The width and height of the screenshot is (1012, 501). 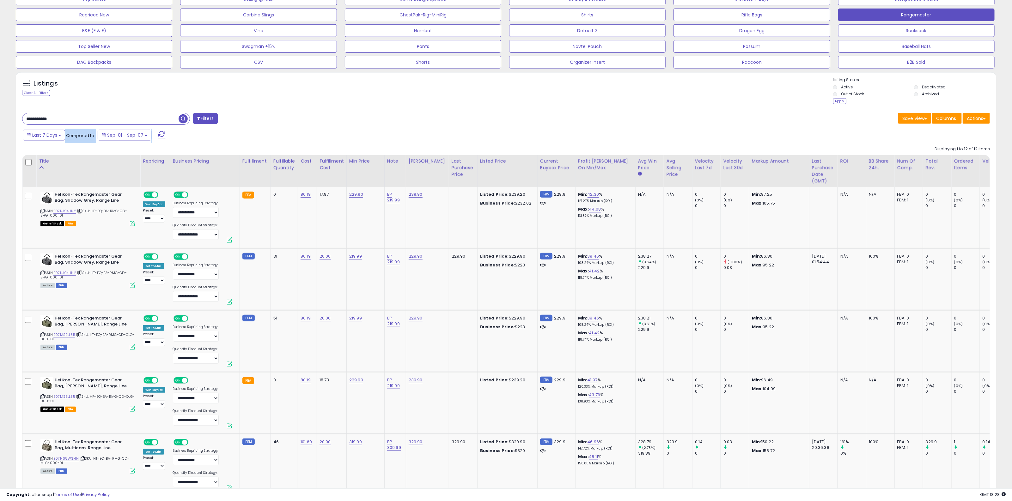 What do you see at coordinates (937, 165) in the screenshot?
I see `div: Total Rev.` at bounding box center [937, 165].